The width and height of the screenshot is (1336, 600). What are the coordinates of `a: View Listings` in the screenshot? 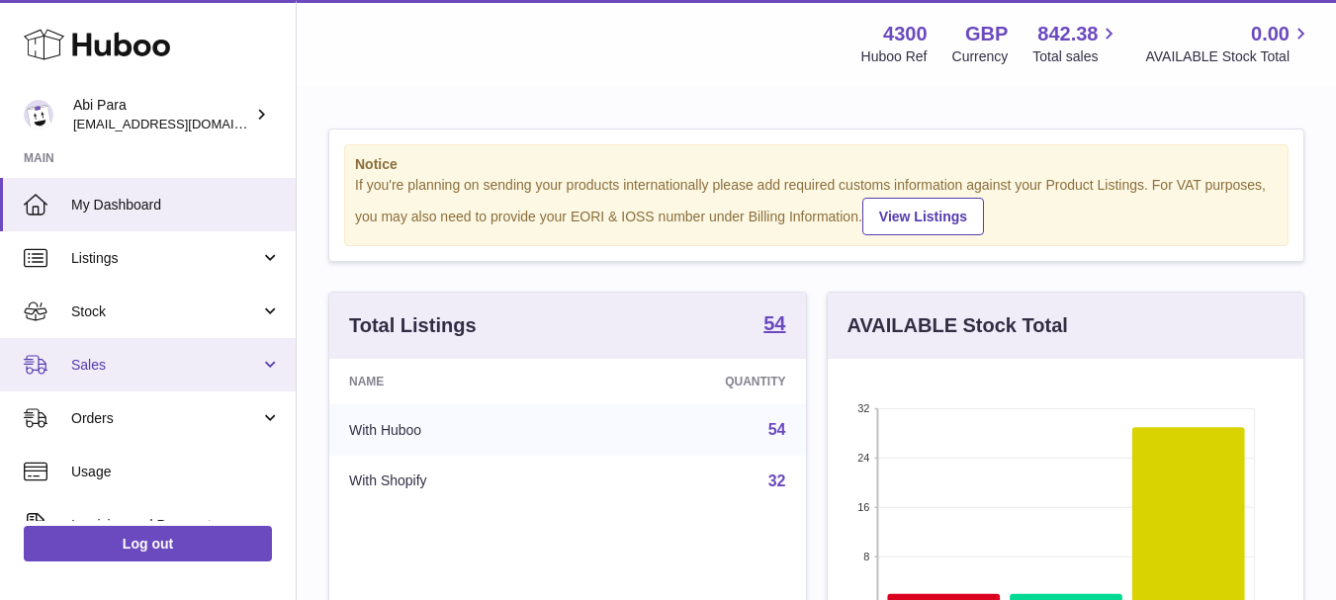 It's located at (923, 217).